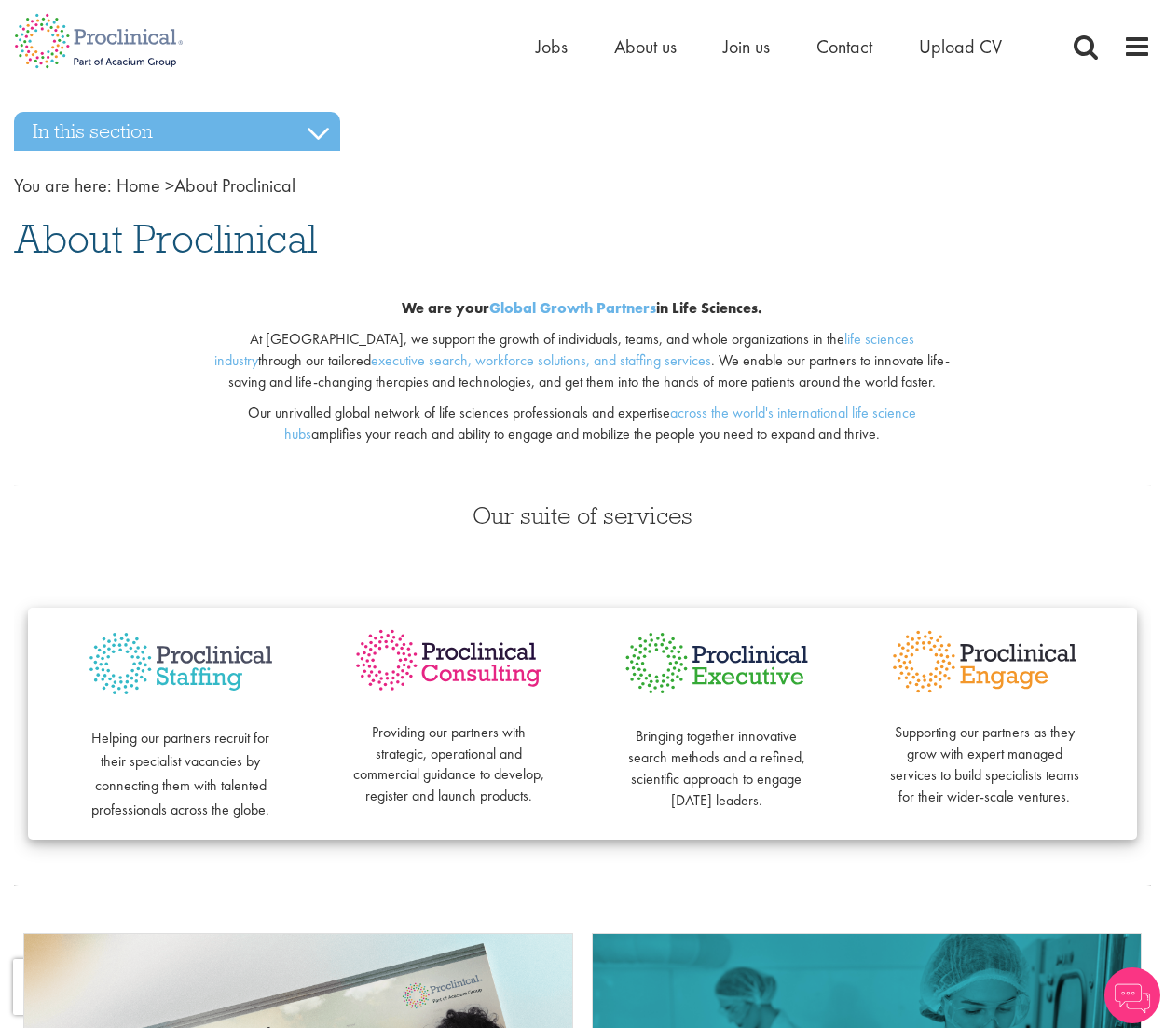 This screenshot has height=1028, width=1165. I want to click on a: Jobs, so click(552, 47).